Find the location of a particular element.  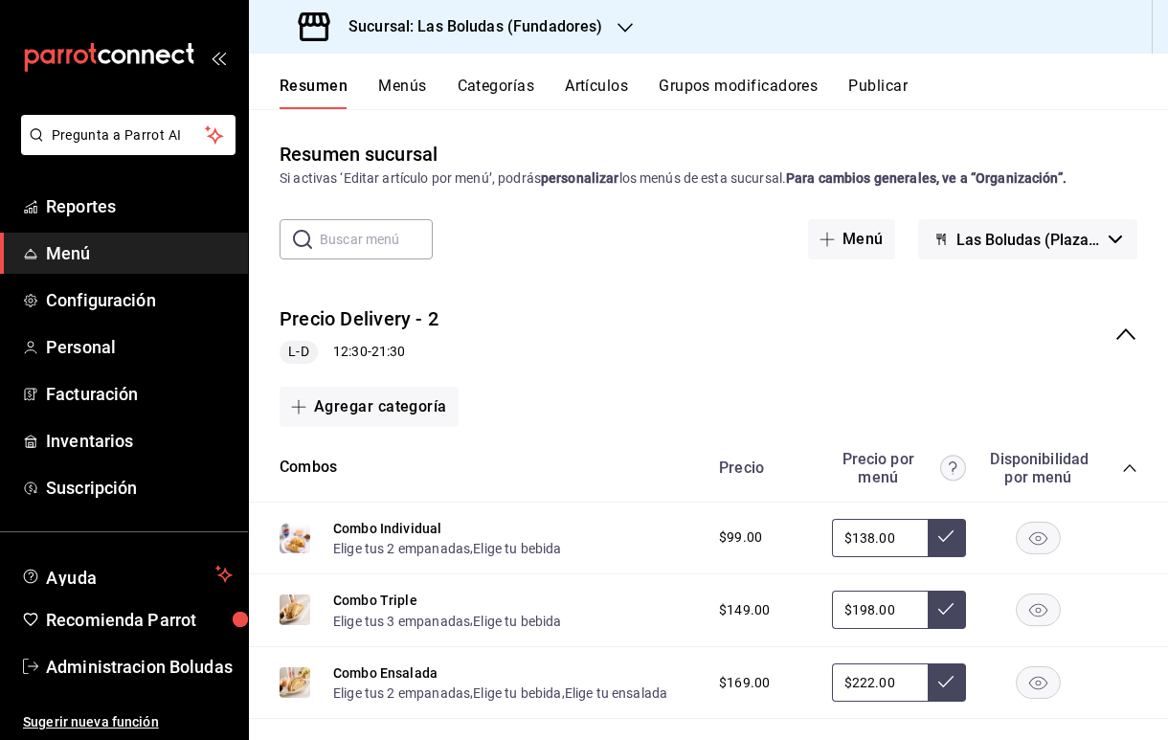

span: Recomienda Parrot is located at coordinates (139, 619).